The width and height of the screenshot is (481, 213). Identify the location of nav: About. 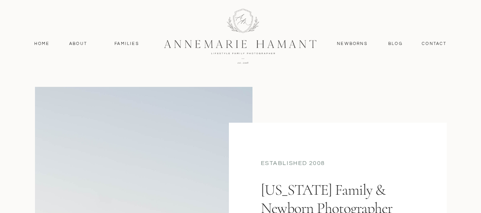
(78, 44).